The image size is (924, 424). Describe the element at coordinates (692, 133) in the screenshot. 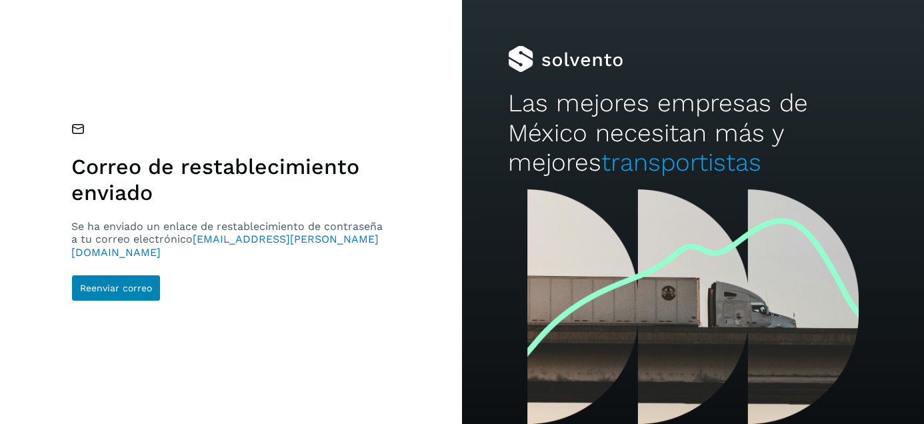

I see `h2: Las mejores empresas de México necesitan más y mejores` at that location.